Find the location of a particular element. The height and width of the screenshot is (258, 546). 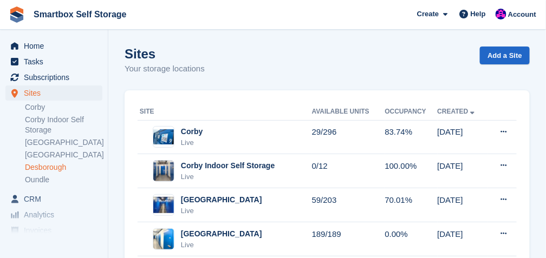

td: 0.00% is located at coordinates (411, 239).